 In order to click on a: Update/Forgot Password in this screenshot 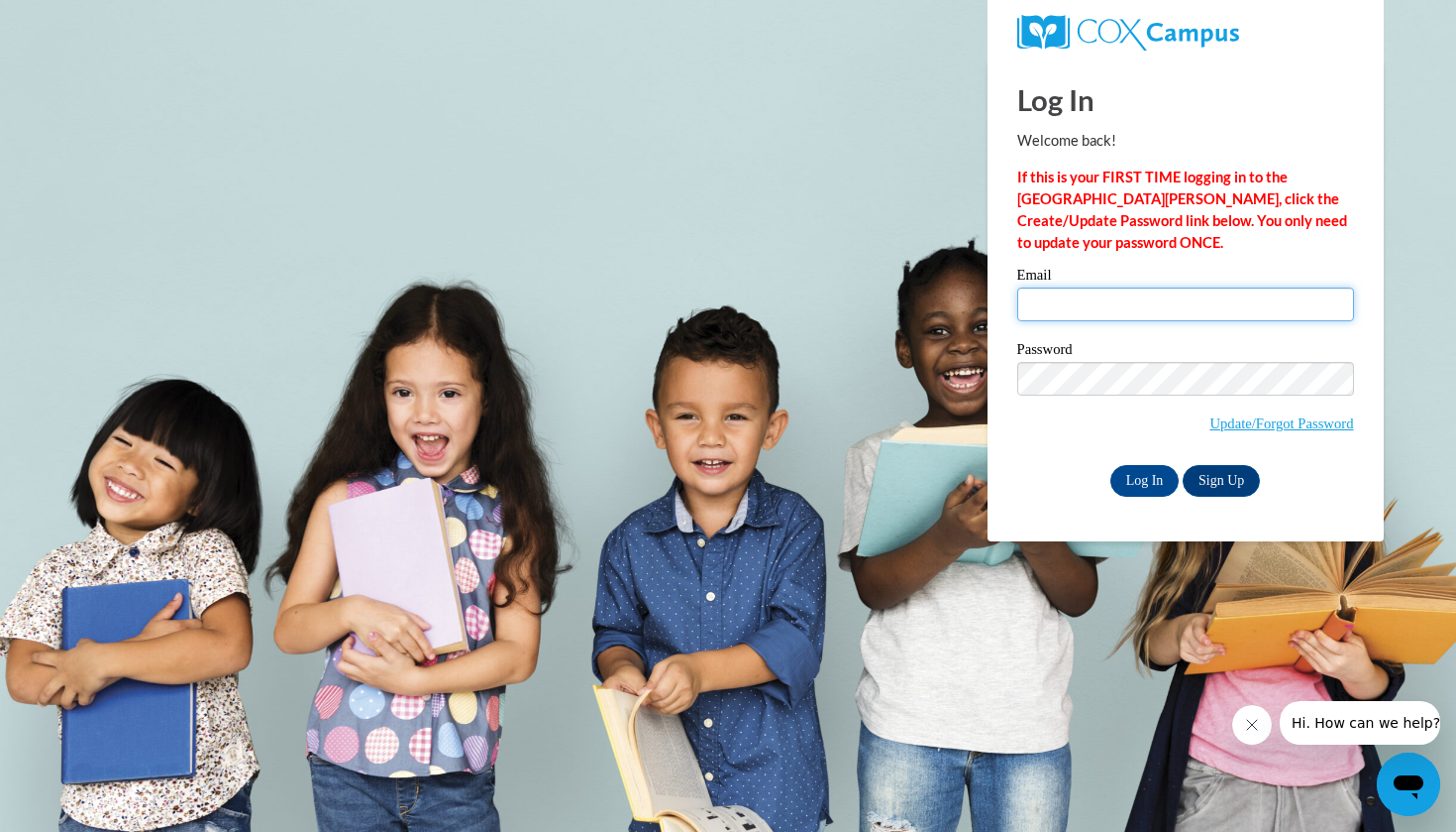, I will do `click(1281, 423)`.